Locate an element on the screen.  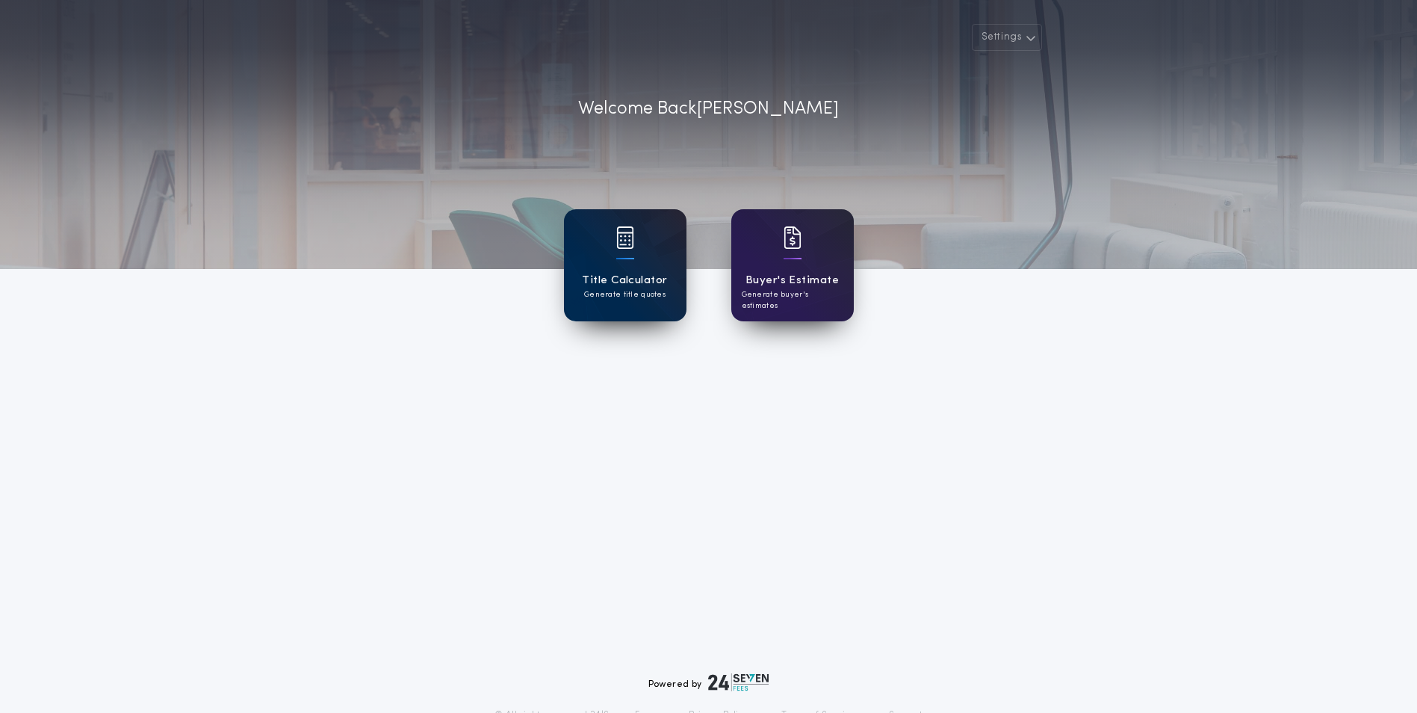
img: logo is located at coordinates (739, 682).